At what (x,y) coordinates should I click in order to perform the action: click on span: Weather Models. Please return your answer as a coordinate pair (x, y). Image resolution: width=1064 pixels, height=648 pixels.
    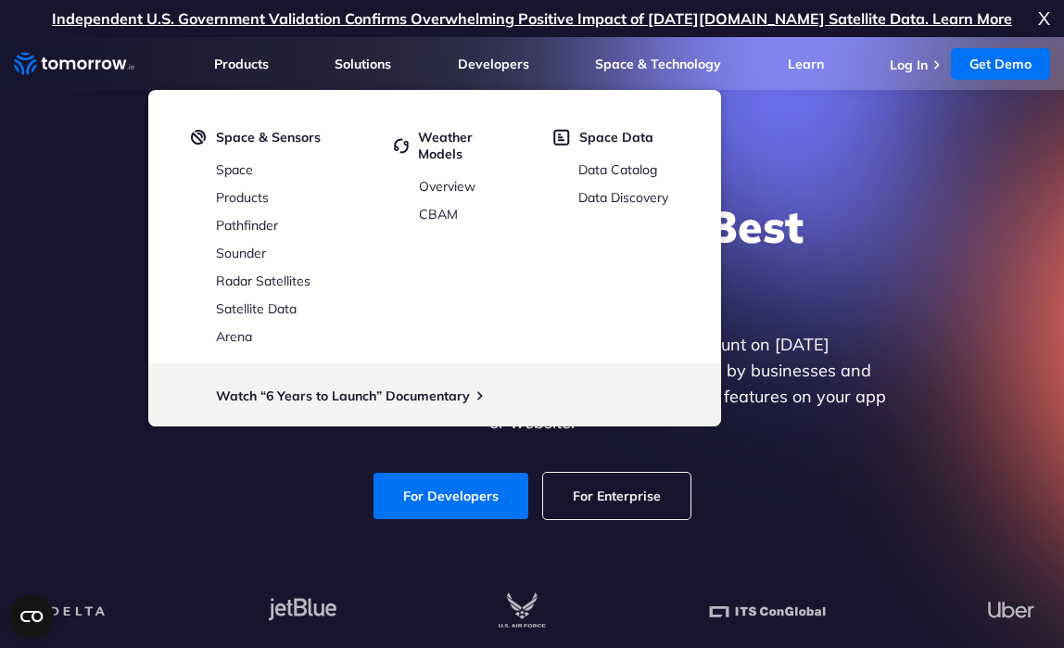
    Looking at the image, I should click on (468, 146).